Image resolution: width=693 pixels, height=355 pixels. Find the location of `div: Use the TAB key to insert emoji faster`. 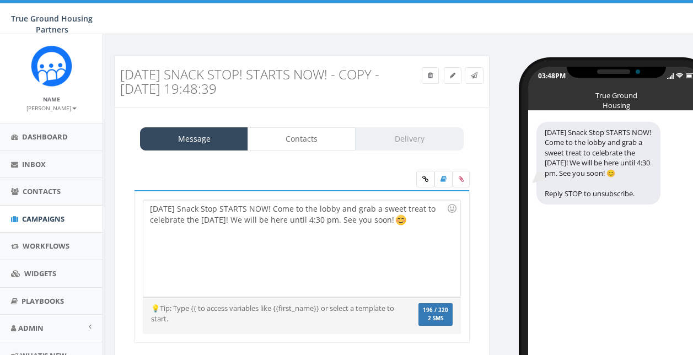

div: Use the TAB key to insert emoji faster is located at coordinates (452, 208).